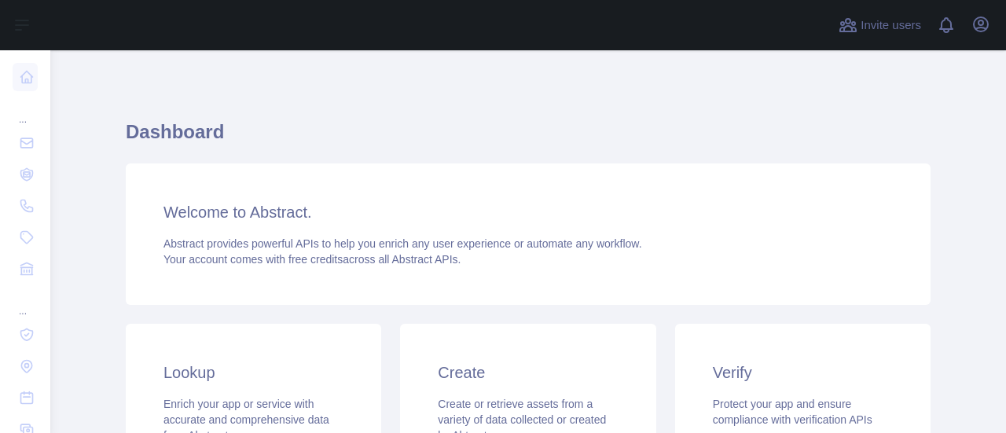 This screenshot has height=433, width=1006. I want to click on h3: Lookup, so click(253, 373).